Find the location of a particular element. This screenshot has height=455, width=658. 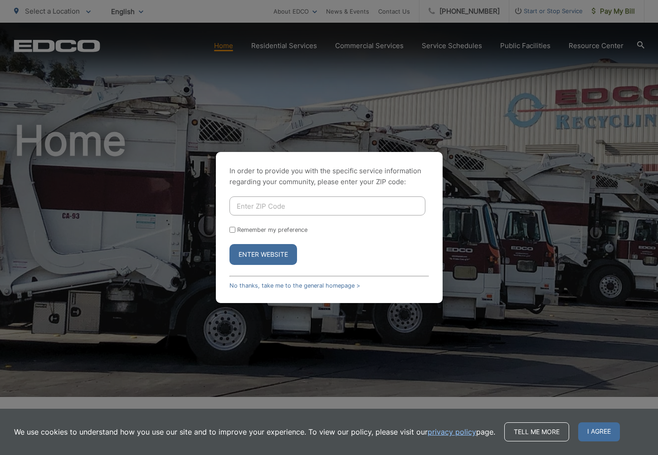

label: Remember my preference is located at coordinates (272, 229).